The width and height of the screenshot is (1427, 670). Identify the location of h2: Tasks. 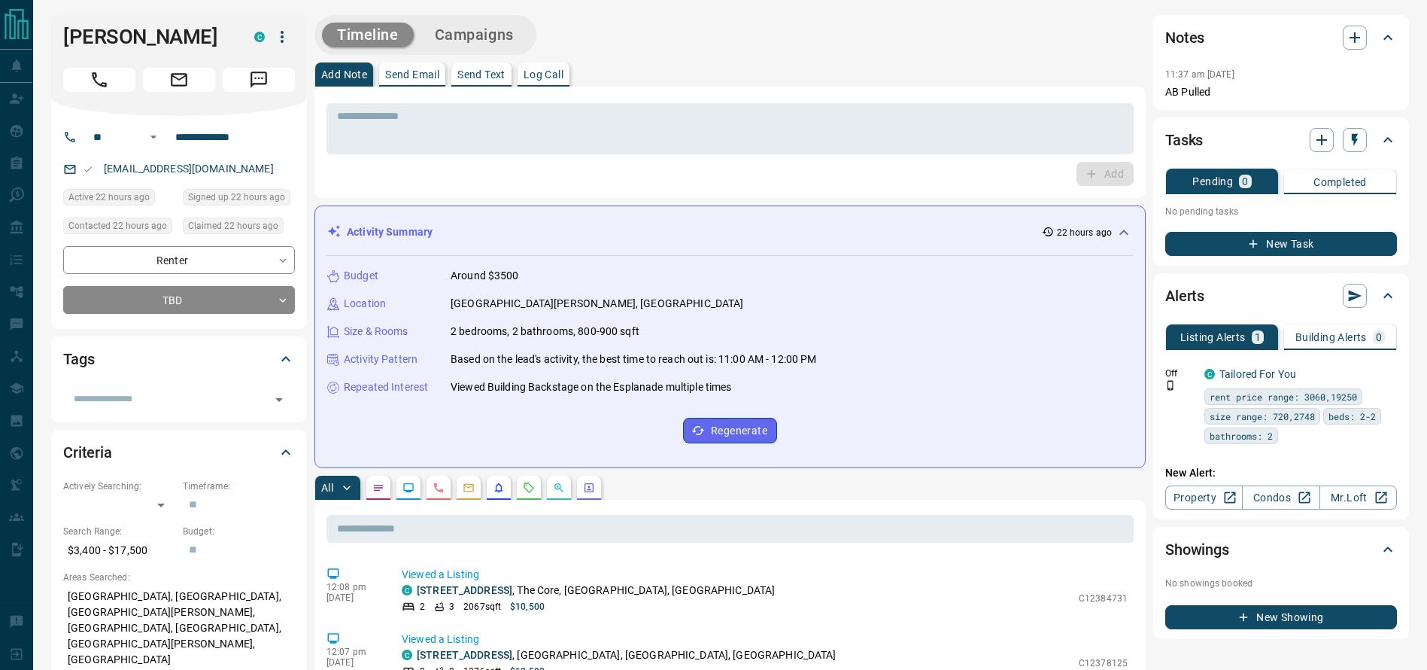
(1184, 140).